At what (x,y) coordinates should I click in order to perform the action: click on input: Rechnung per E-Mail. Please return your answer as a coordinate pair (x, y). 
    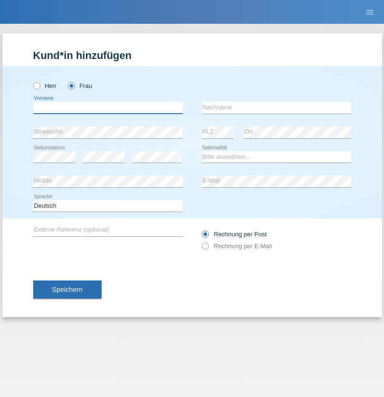
    Looking at the image, I should click on (205, 248).